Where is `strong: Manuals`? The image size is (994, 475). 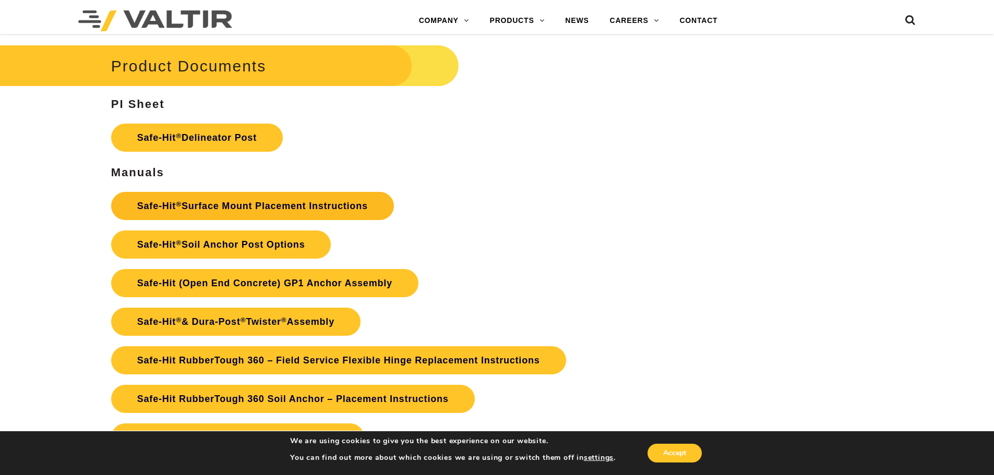
strong: Manuals is located at coordinates (138, 172).